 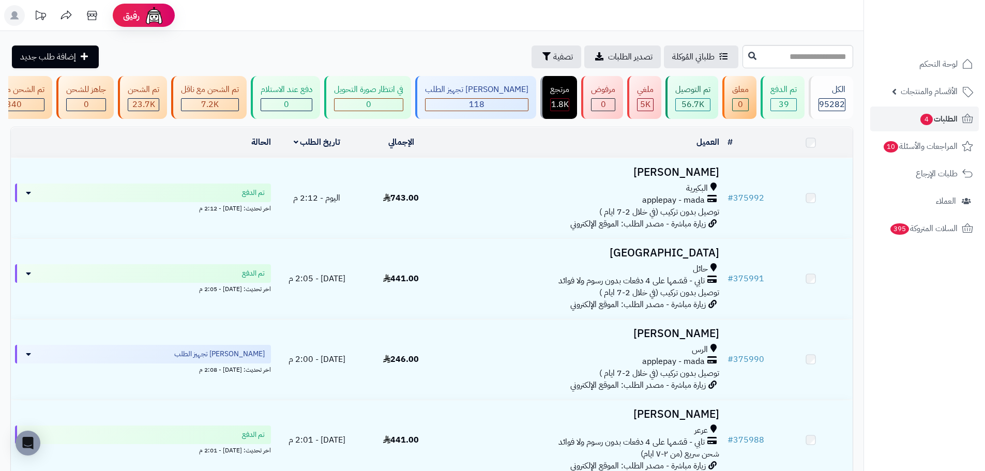 What do you see at coordinates (740, 89) in the screenshot?
I see `div: معلق` at bounding box center [740, 89].